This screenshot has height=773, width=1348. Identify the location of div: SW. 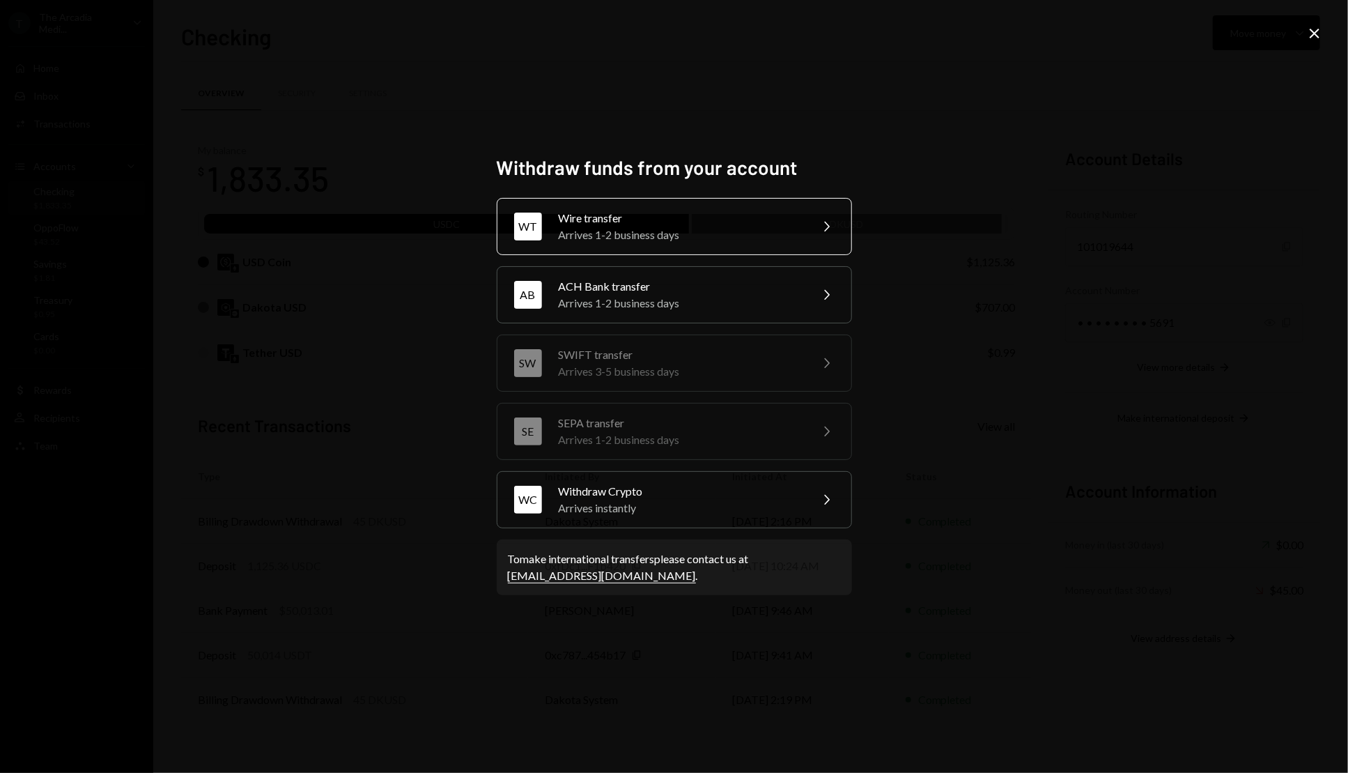
(528, 363).